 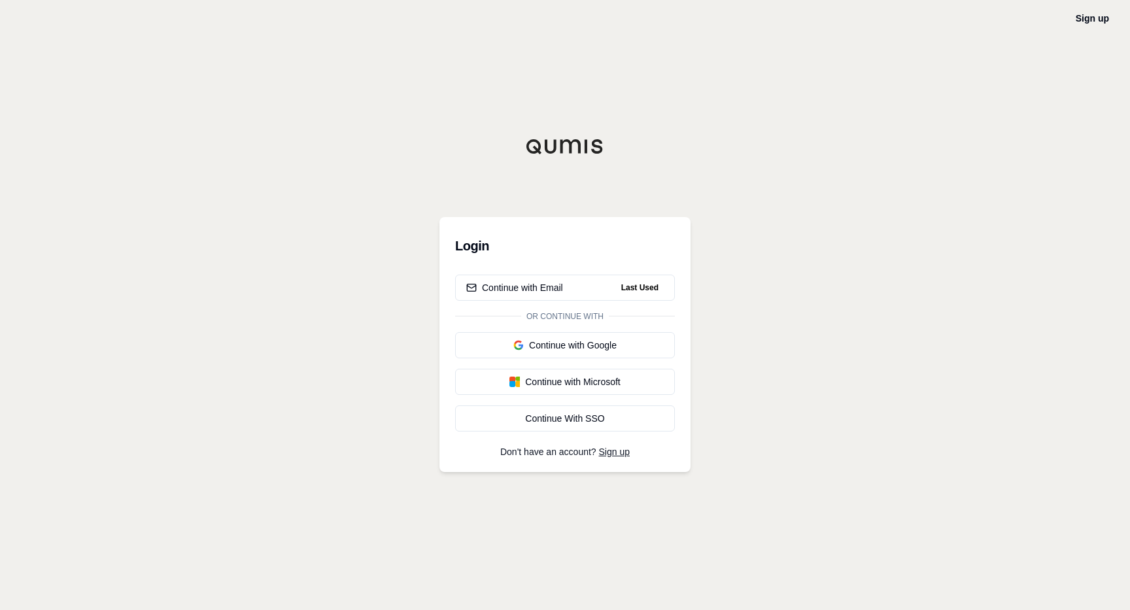 I want to click on h3: Login, so click(x=565, y=246).